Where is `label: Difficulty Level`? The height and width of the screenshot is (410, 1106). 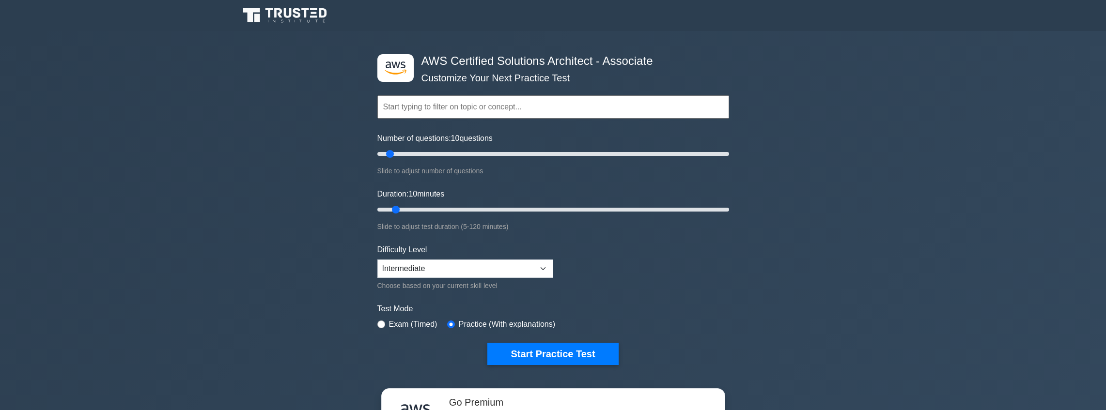
label: Difficulty Level is located at coordinates (402, 250).